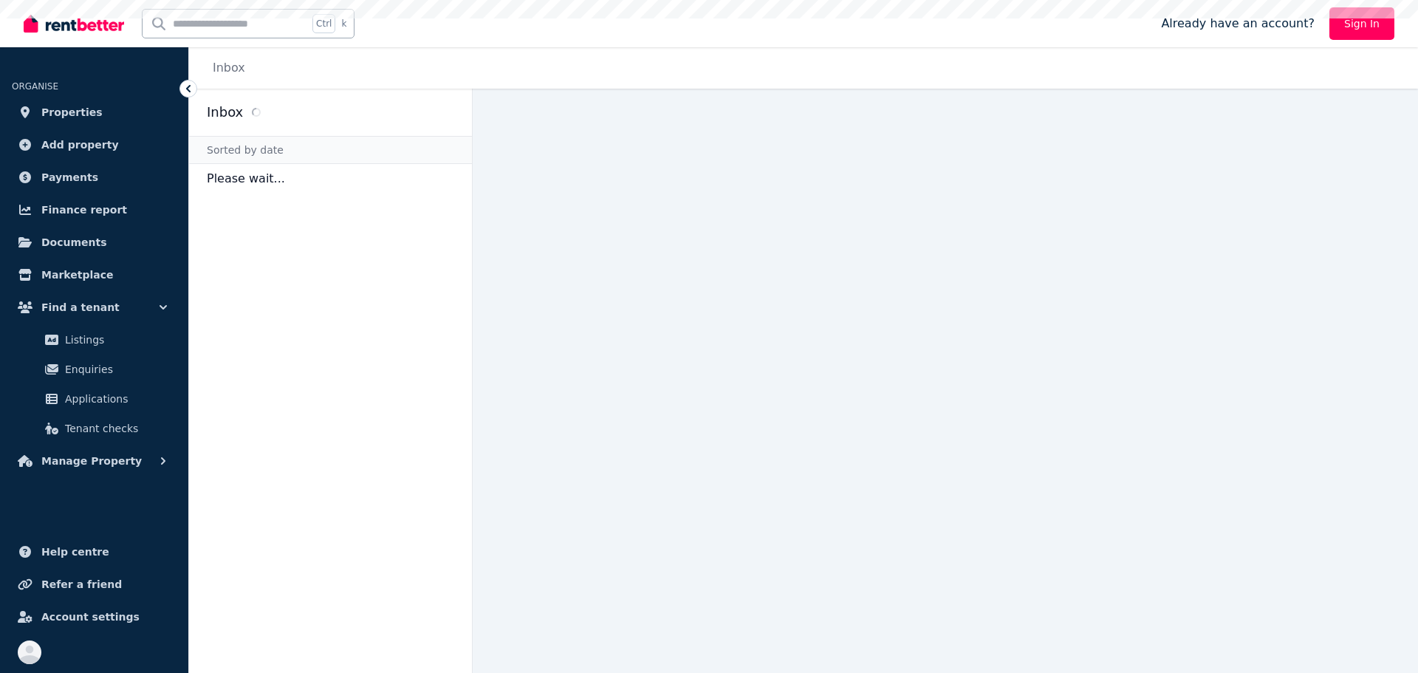 This screenshot has width=1418, height=673. What do you see at coordinates (77, 275) in the screenshot?
I see `span: Marketplace` at bounding box center [77, 275].